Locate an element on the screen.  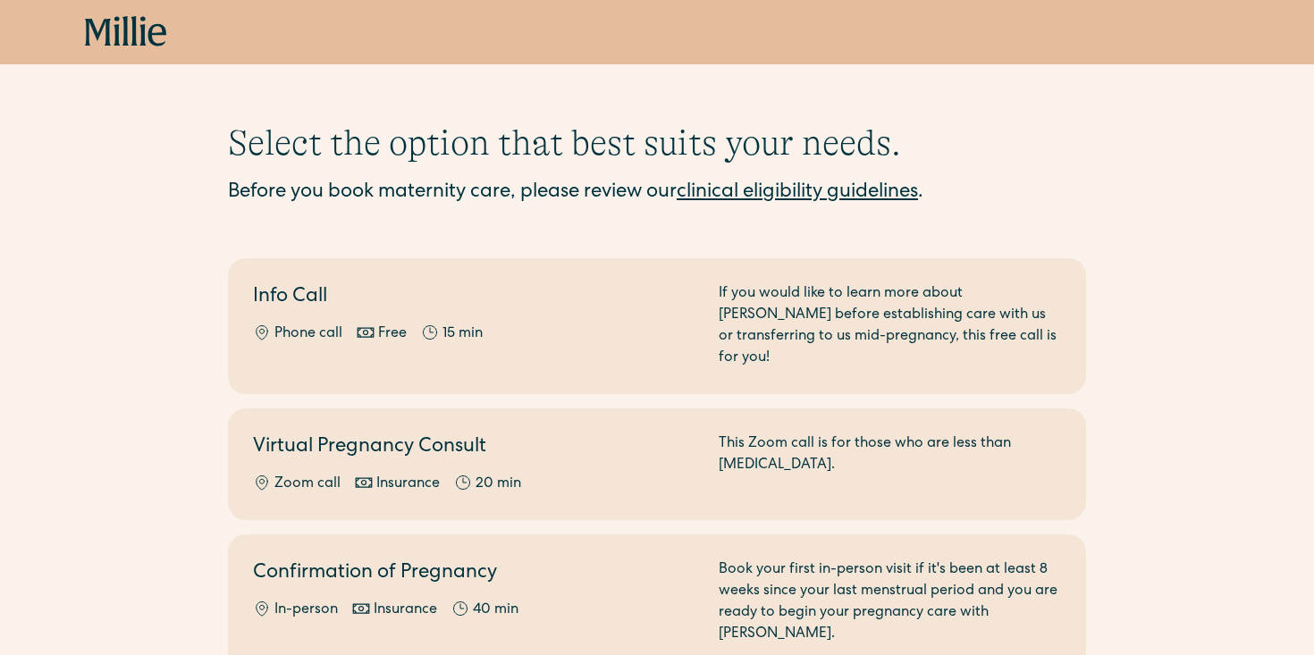
div: Zoom call is located at coordinates (307, 484).